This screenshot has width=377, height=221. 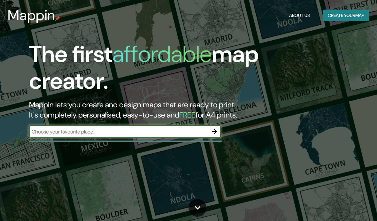 What do you see at coordinates (162, 54) in the screenshot?
I see `h1: affordable` at bounding box center [162, 54].